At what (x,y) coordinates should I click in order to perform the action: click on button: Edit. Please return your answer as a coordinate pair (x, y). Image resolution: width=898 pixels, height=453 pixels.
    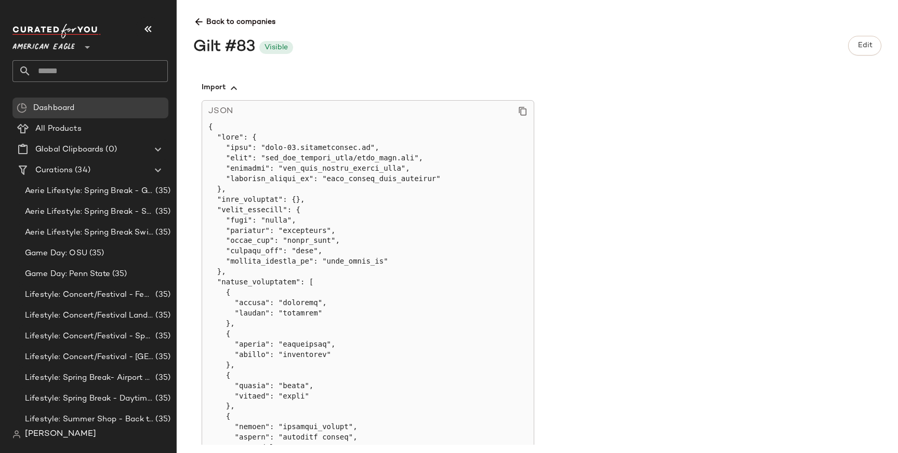
    Looking at the image, I should click on (864, 46).